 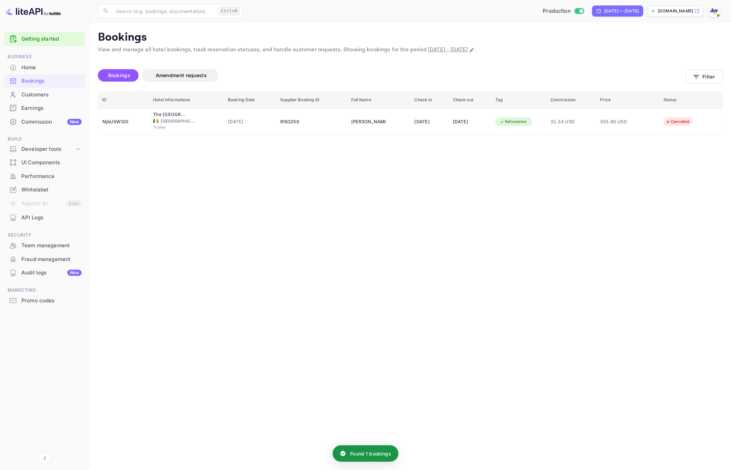 I want to click on th: Commission, so click(x=571, y=100).